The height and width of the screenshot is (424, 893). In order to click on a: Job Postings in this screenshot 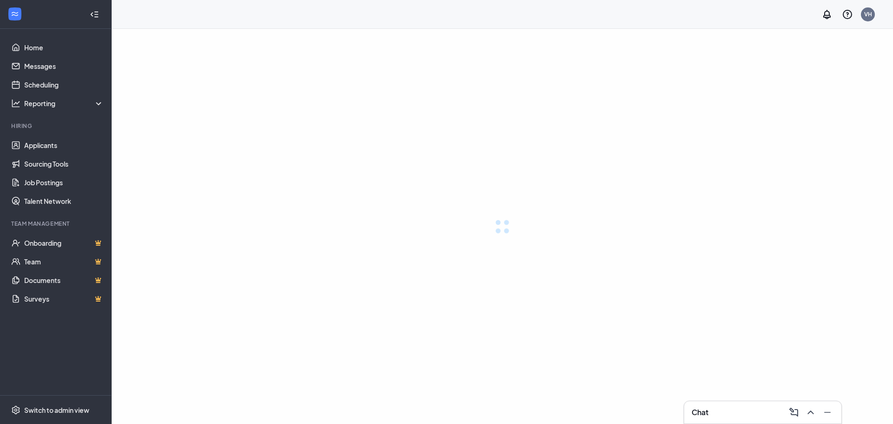, I will do `click(64, 182)`.